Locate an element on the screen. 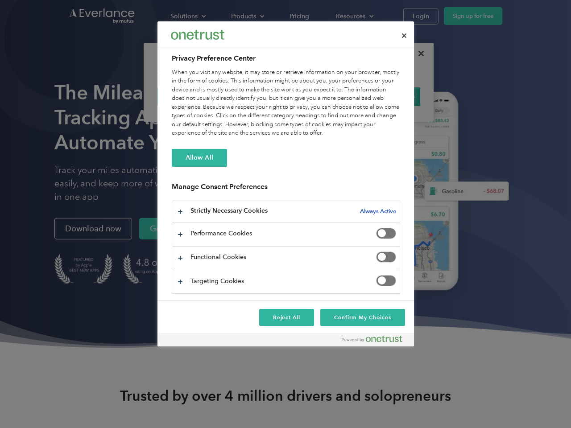  img: Everlance is located at coordinates (197, 34).